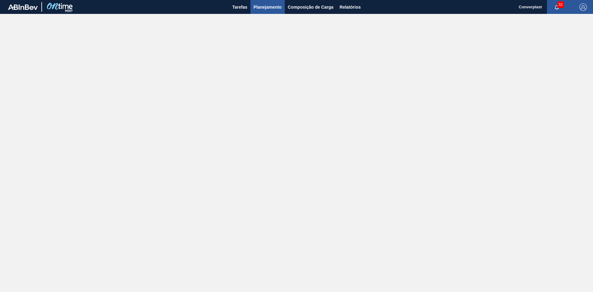  I want to click on span: 52, so click(560, 5).